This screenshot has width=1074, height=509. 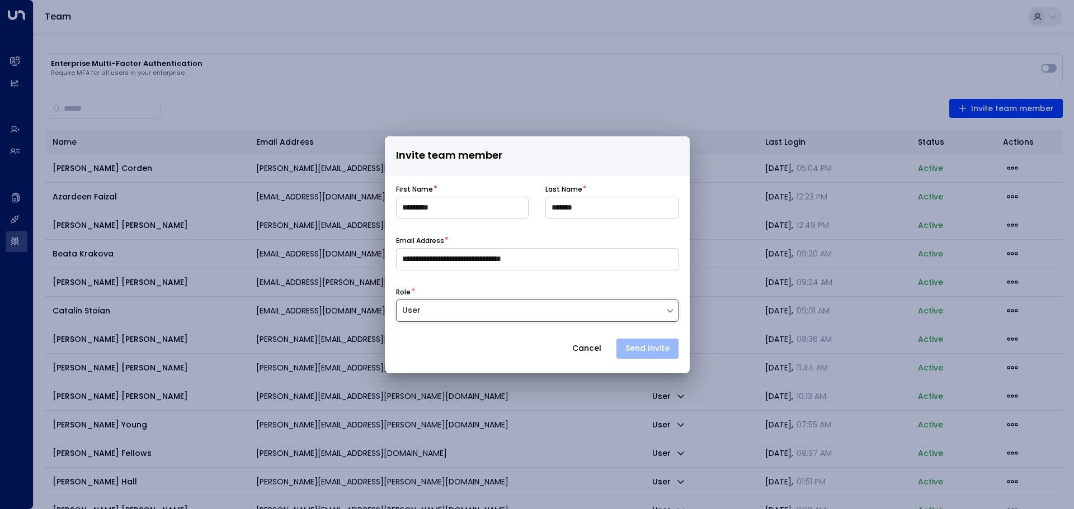 I want to click on label: First Name, so click(x=414, y=190).